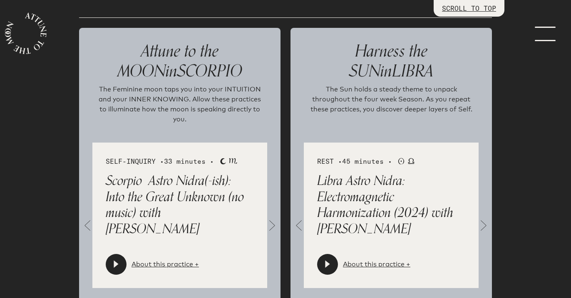 The width and height of the screenshot is (571, 298). Describe the element at coordinates (180, 105) in the screenshot. I see `p: The Feminine moon taps you into your INTUITION and your INNER KNOWING. Allow these practices to i...` at that location.